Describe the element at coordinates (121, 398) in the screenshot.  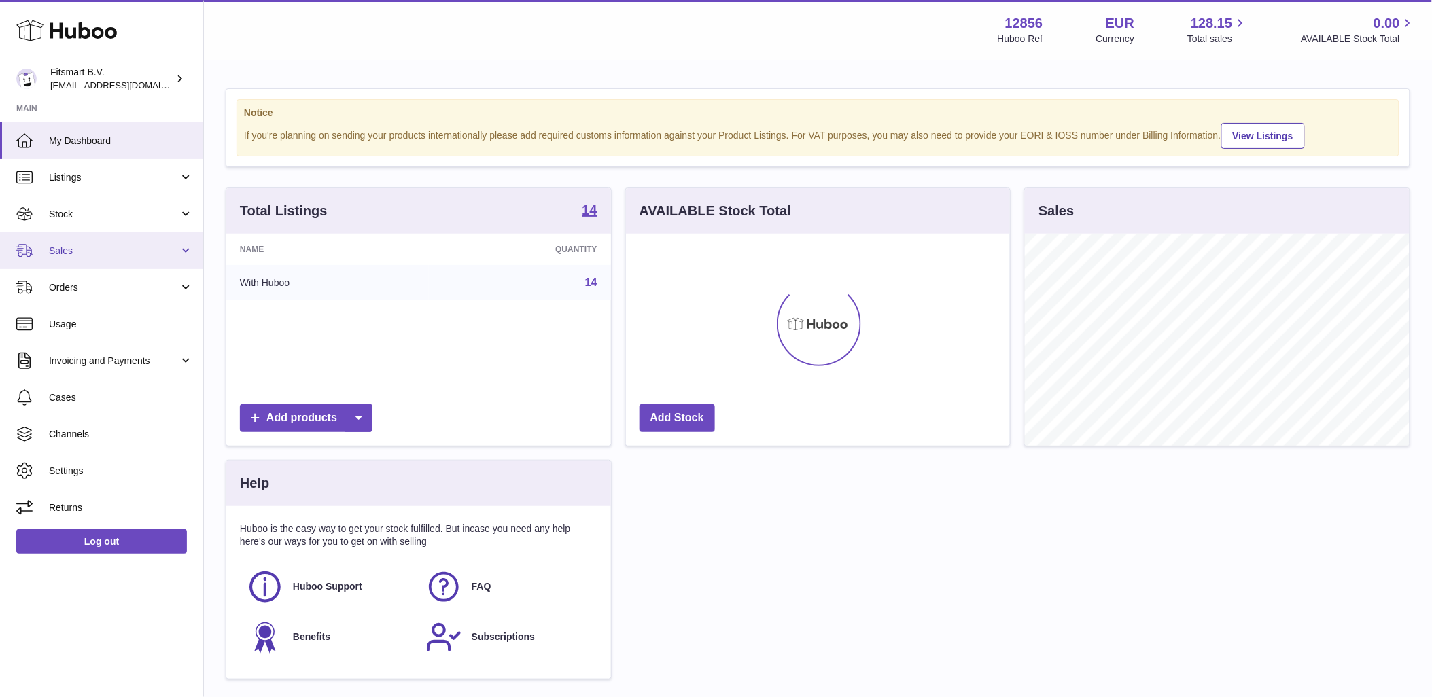
I see `span: Cases` at that location.